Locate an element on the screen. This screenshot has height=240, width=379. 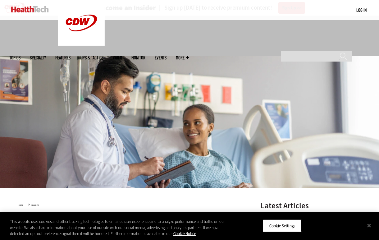
button: Close is located at coordinates (369, 225).